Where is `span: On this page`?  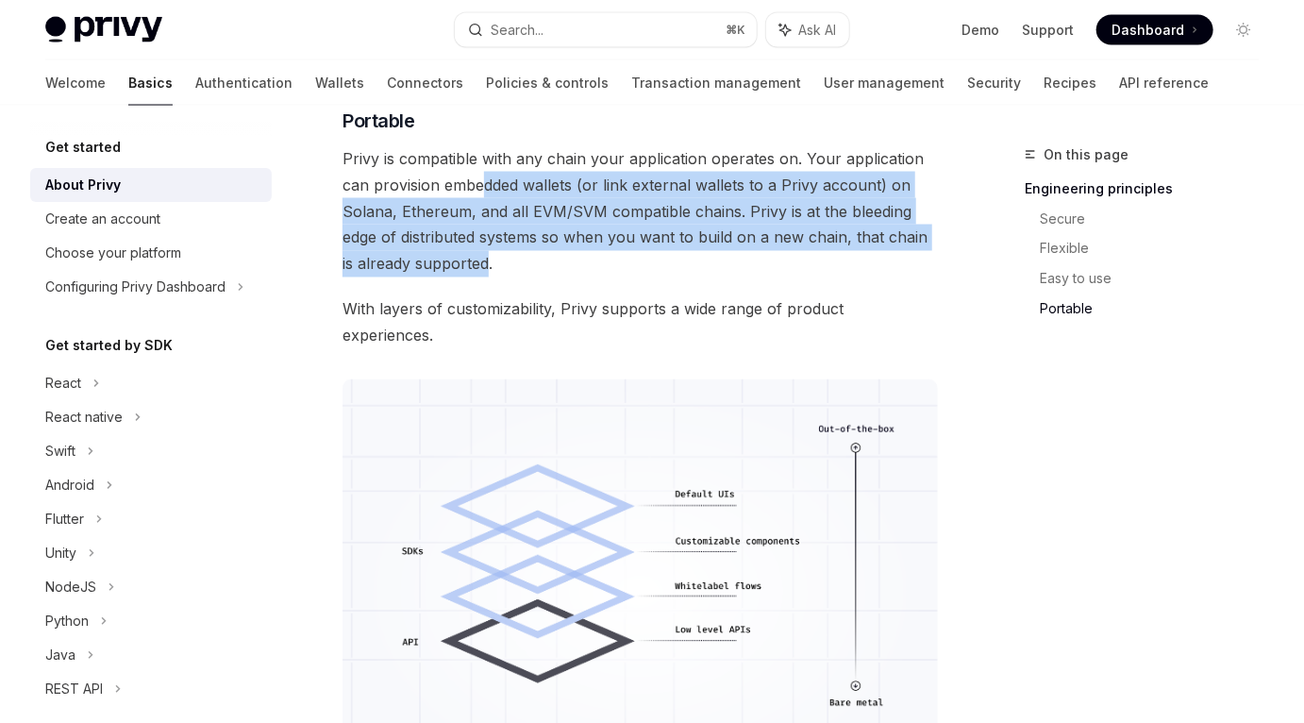
span: On this page is located at coordinates (1086, 155).